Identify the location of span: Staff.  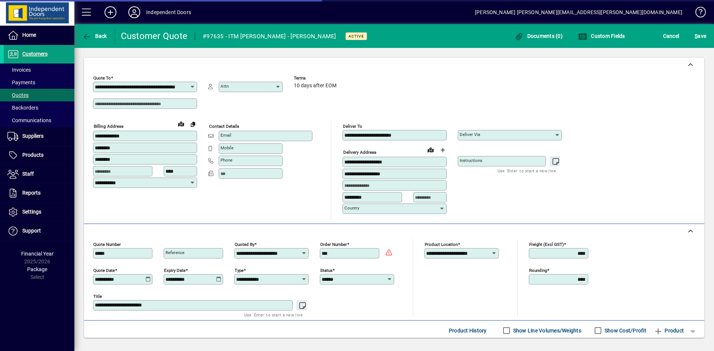
(28, 174).